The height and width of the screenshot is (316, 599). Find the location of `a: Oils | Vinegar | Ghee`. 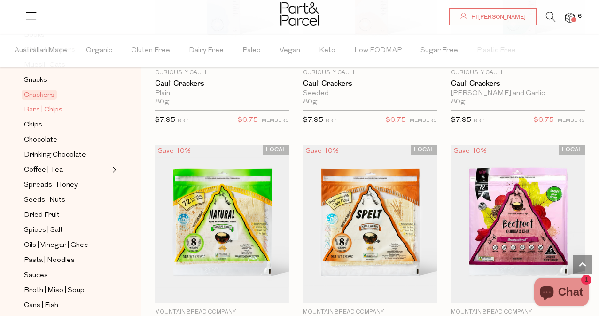

a: Oils | Vinegar | Ghee is located at coordinates (67, 245).